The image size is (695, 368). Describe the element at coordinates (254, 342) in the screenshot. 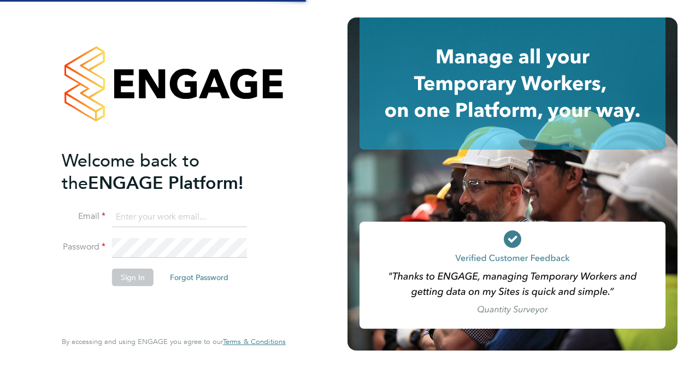

I see `span: Terms & Conditions` at that location.